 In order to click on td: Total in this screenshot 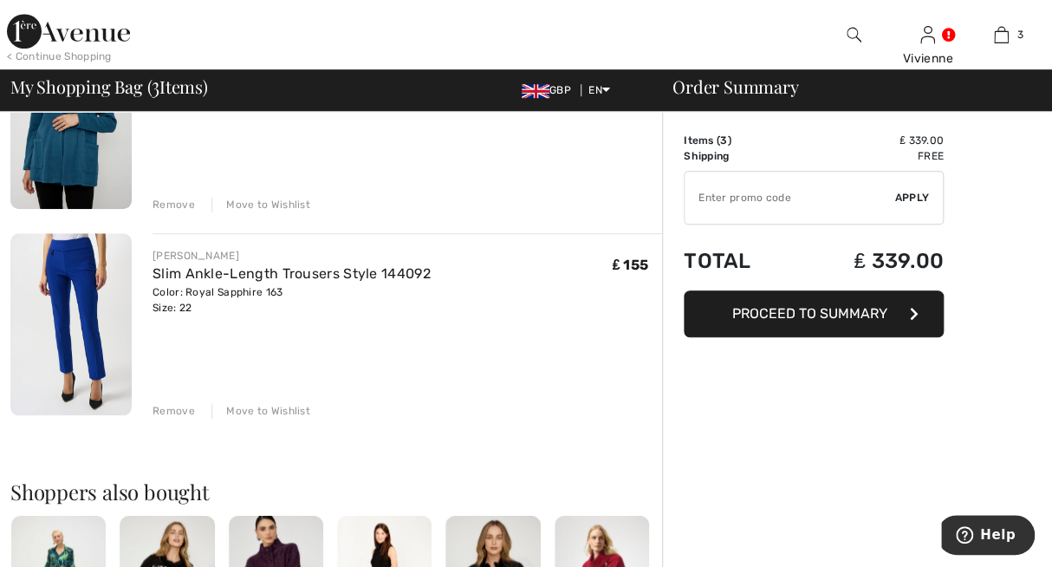, I will do `click(739, 261)`.